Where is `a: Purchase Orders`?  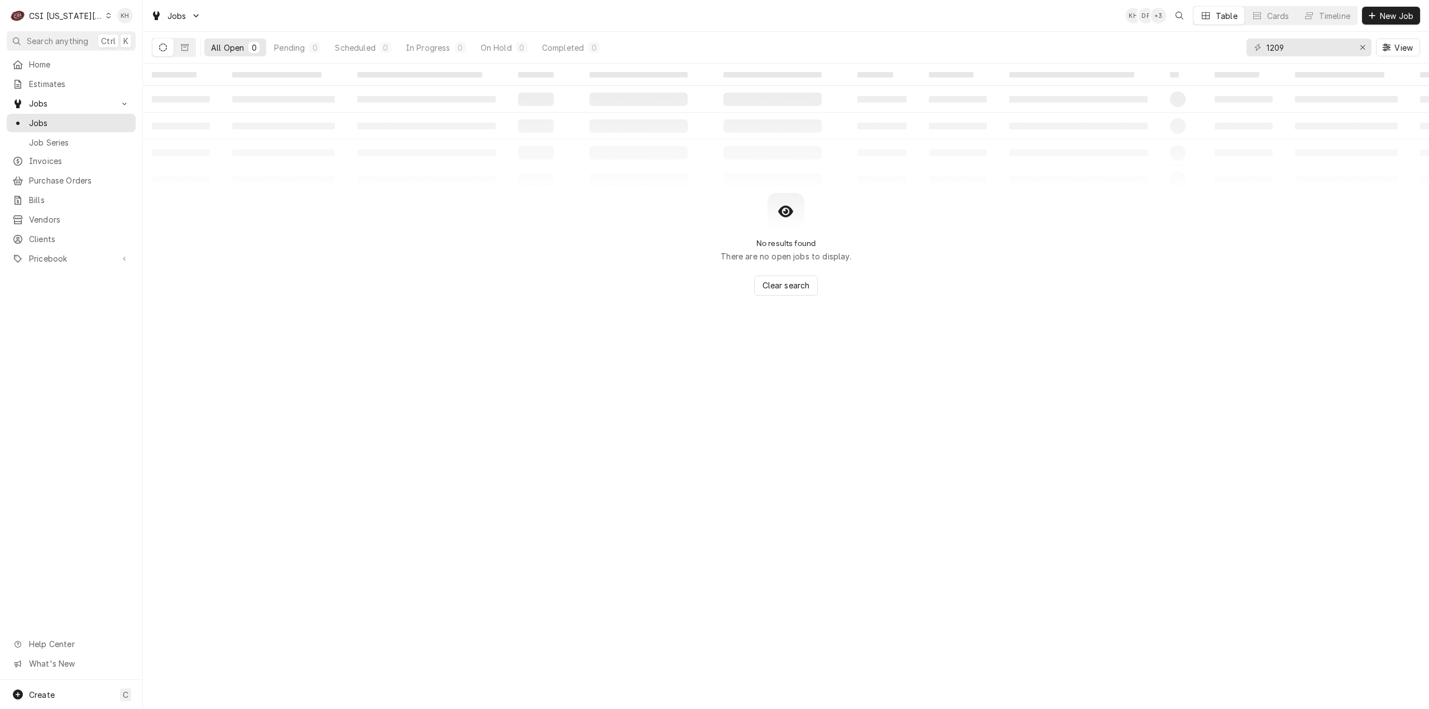 a: Purchase Orders is located at coordinates (71, 180).